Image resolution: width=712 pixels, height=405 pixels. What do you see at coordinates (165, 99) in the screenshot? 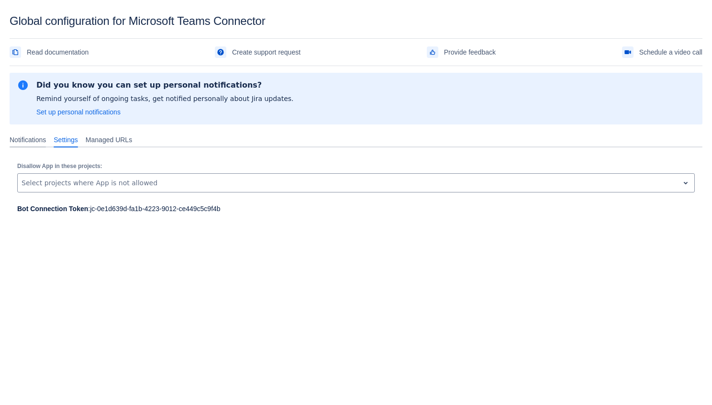
I see `p: Remind yourself of ongoing tasks, get notified personally about Jira updates.` at bounding box center [165, 99].